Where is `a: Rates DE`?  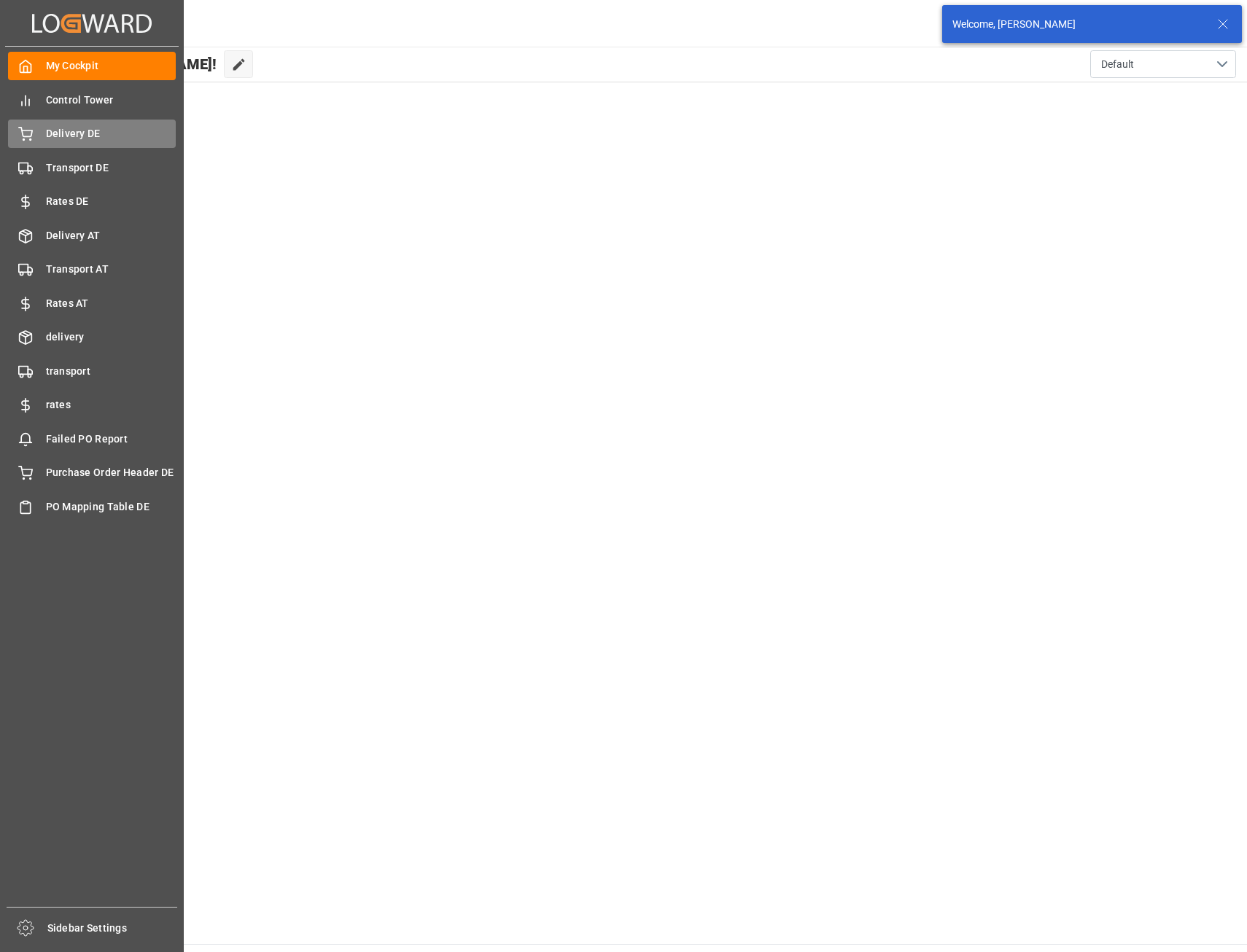 a: Rates DE is located at coordinates (91, 201).